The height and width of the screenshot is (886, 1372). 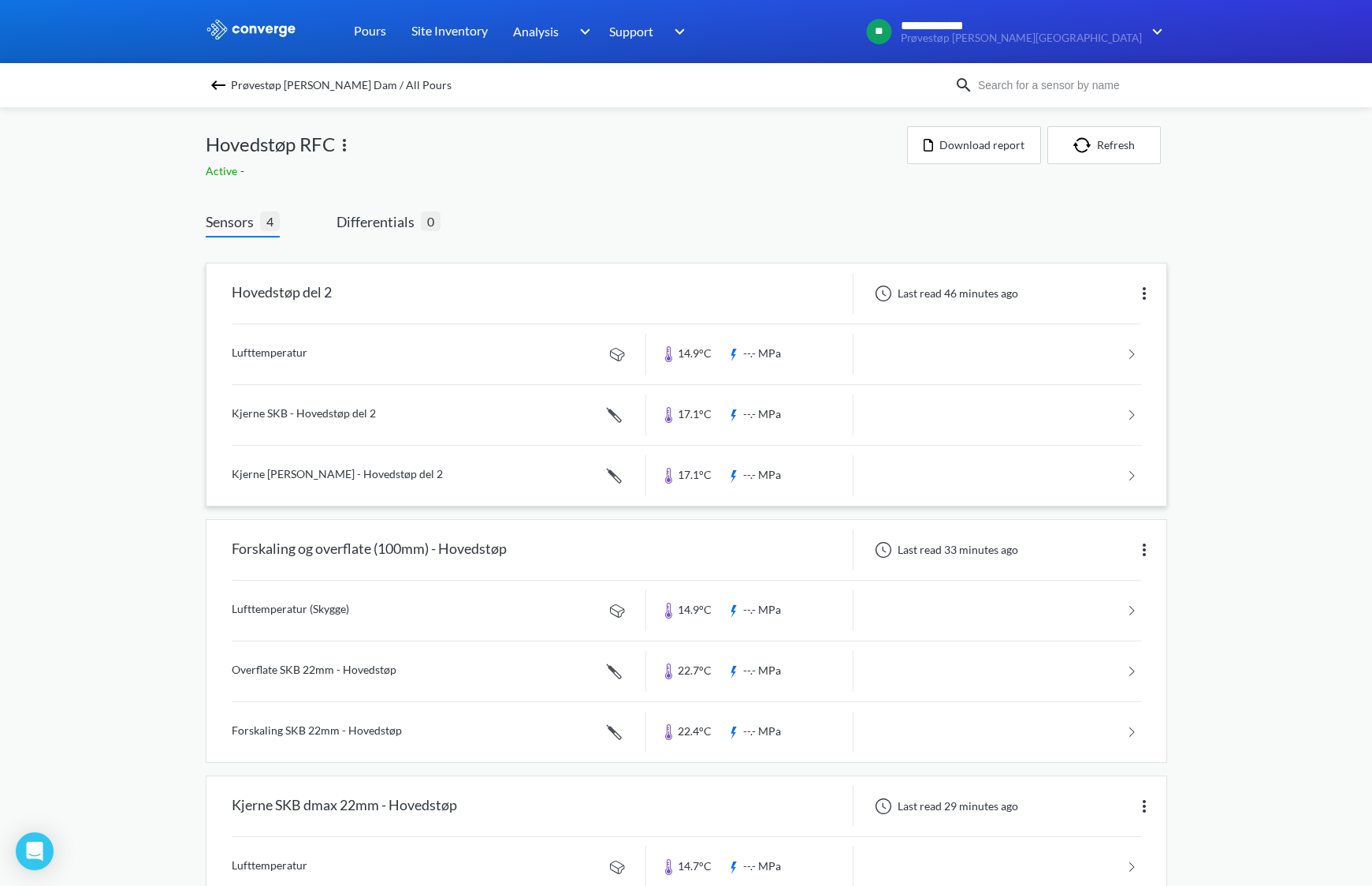 What do you see at coordinates (378, 222) in the screenshot?
I see `span: Differentials` at bounding box center [378, 222].